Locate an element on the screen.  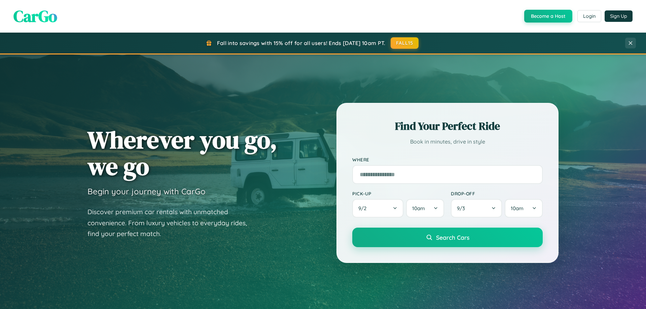
button: Become a Host is located at coordinates (548, 16).